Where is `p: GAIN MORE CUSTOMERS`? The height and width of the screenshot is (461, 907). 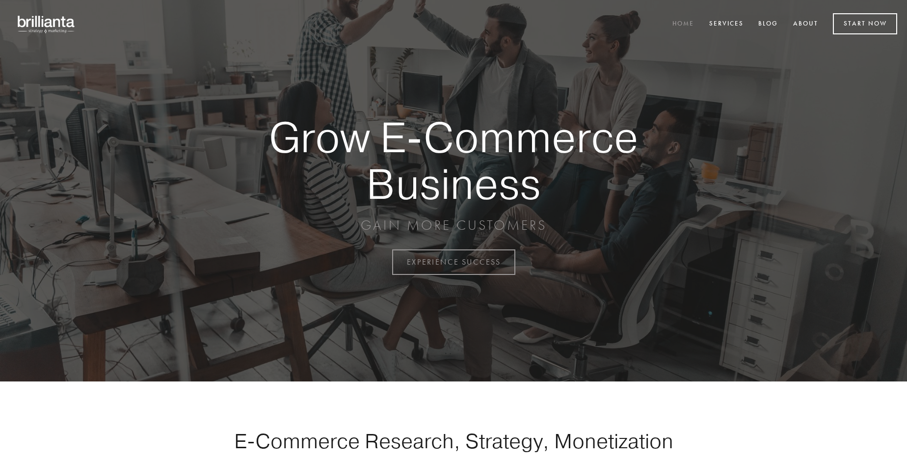 p: GAIN MORE CUSTOMERS is located at coordinates (453, 225).